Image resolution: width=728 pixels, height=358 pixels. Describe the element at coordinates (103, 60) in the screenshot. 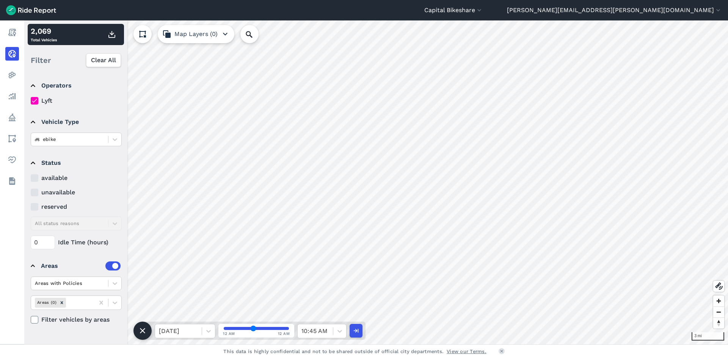

I see `span: Clear All` at that location.